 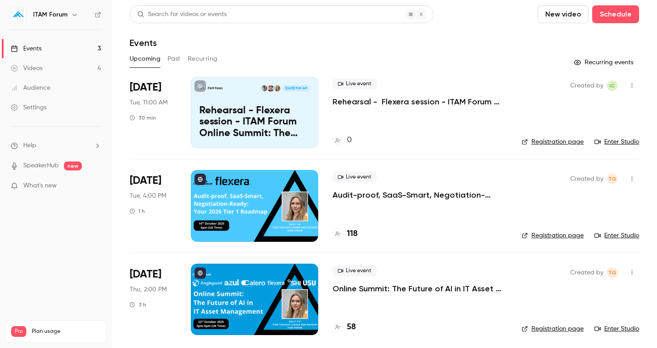 What do you see at coordinates (29, 146) in the screenshot?
I see `span: Help` at bounding box center [29, 146].